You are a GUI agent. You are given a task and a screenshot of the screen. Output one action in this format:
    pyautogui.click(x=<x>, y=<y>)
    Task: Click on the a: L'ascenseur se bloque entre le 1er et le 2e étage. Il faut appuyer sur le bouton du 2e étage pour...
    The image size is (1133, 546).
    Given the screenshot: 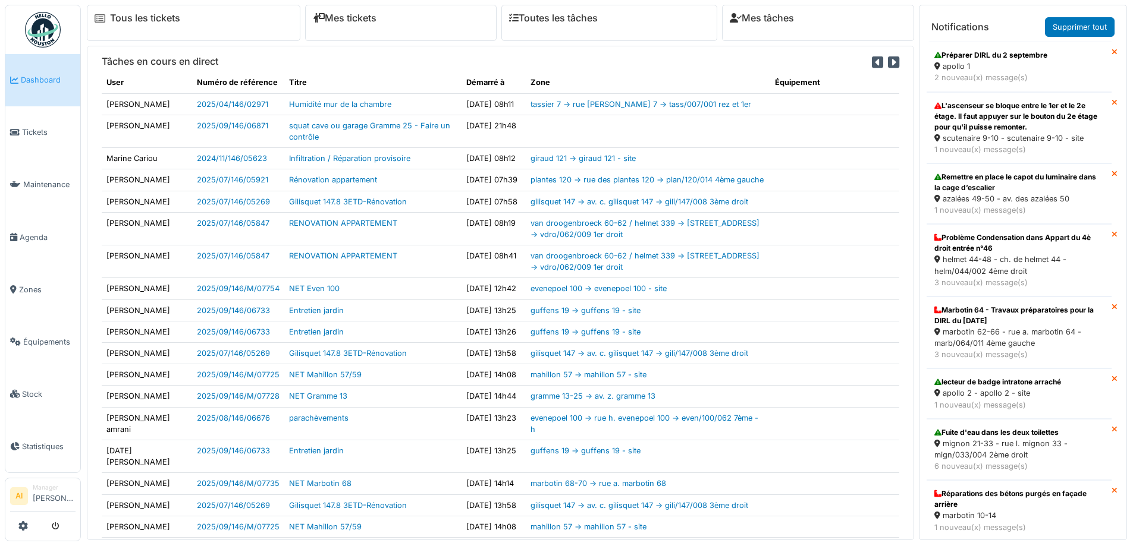 What is the action you would take?
    pyautogui.click(x=1019, y=128)
    